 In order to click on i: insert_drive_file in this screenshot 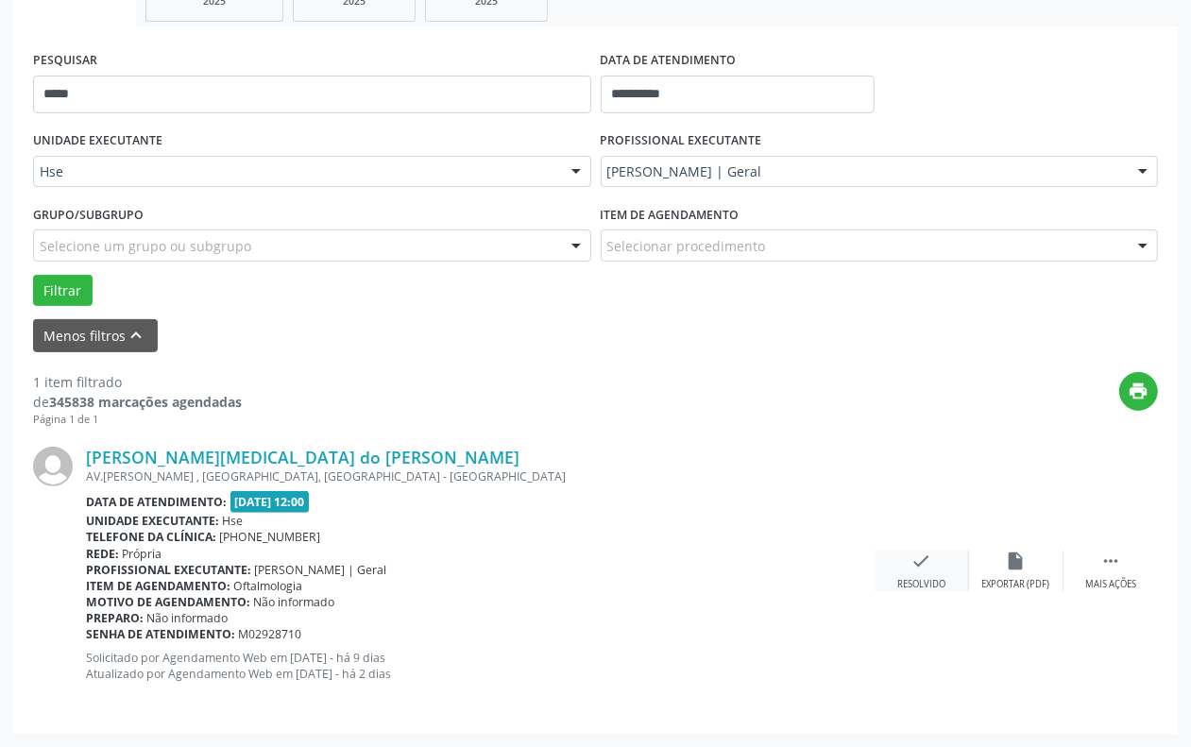, I will do `click(1016, 561)`.